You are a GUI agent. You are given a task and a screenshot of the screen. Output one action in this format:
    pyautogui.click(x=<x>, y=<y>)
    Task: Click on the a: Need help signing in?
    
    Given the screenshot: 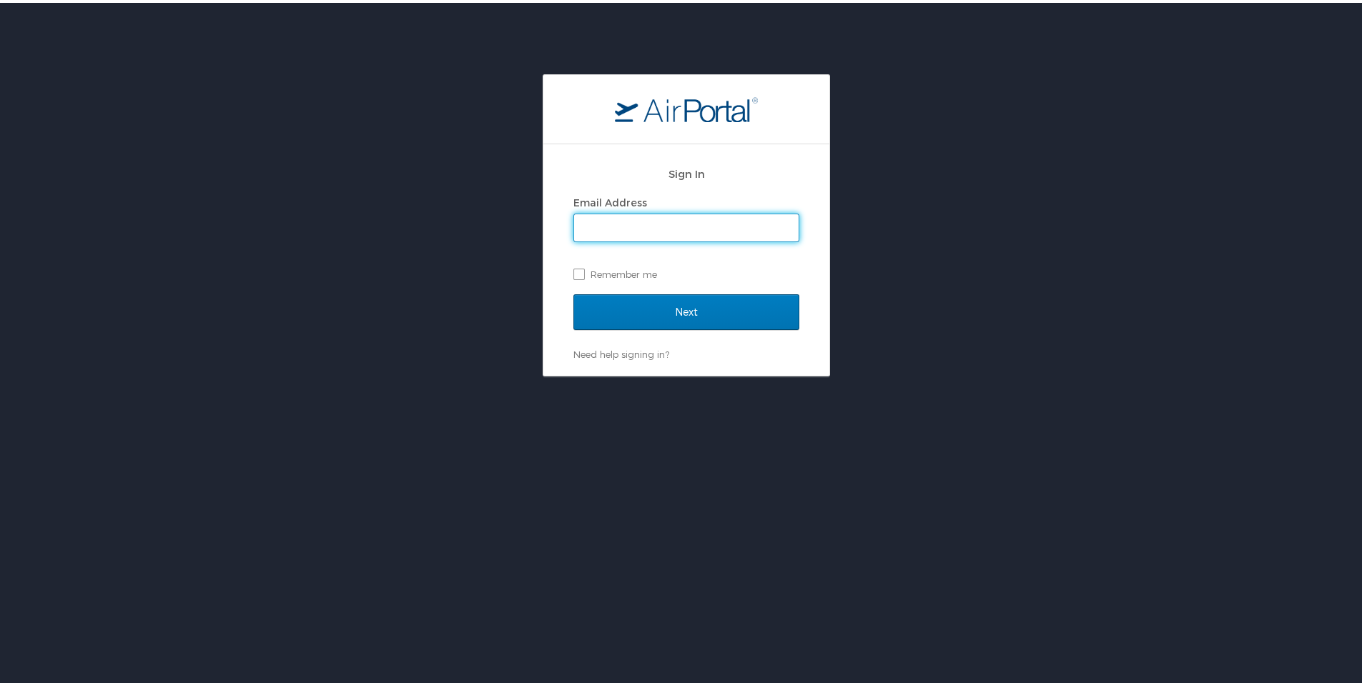 What is the action you would take?
    pyautogui.click(x=621, y=352)
    